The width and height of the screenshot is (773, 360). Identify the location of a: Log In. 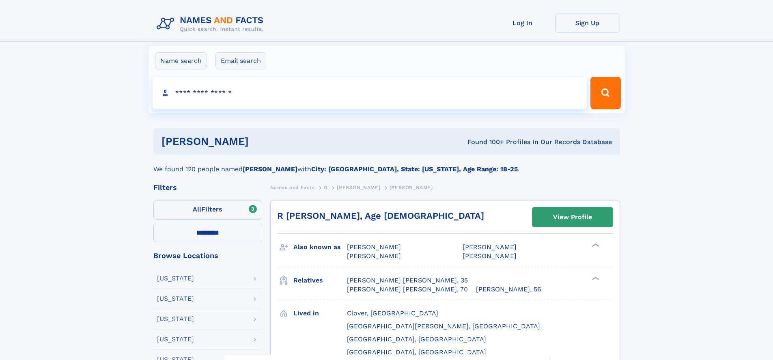
(523, 23).